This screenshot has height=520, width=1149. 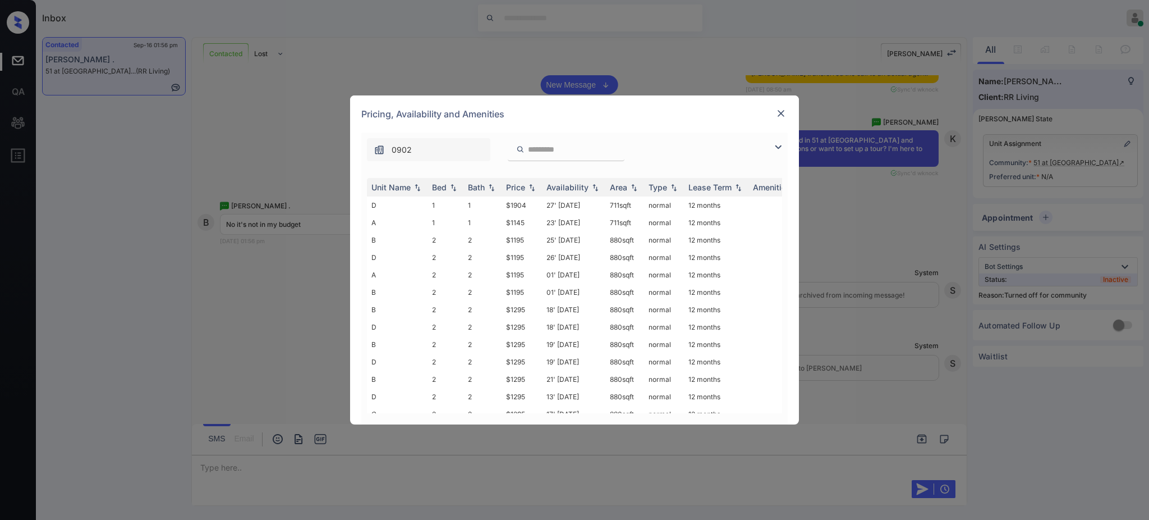 What do you see at coordinates (771, 187) in the screenshot?
I see `div: Amenities` at bounding box center [771, 187].